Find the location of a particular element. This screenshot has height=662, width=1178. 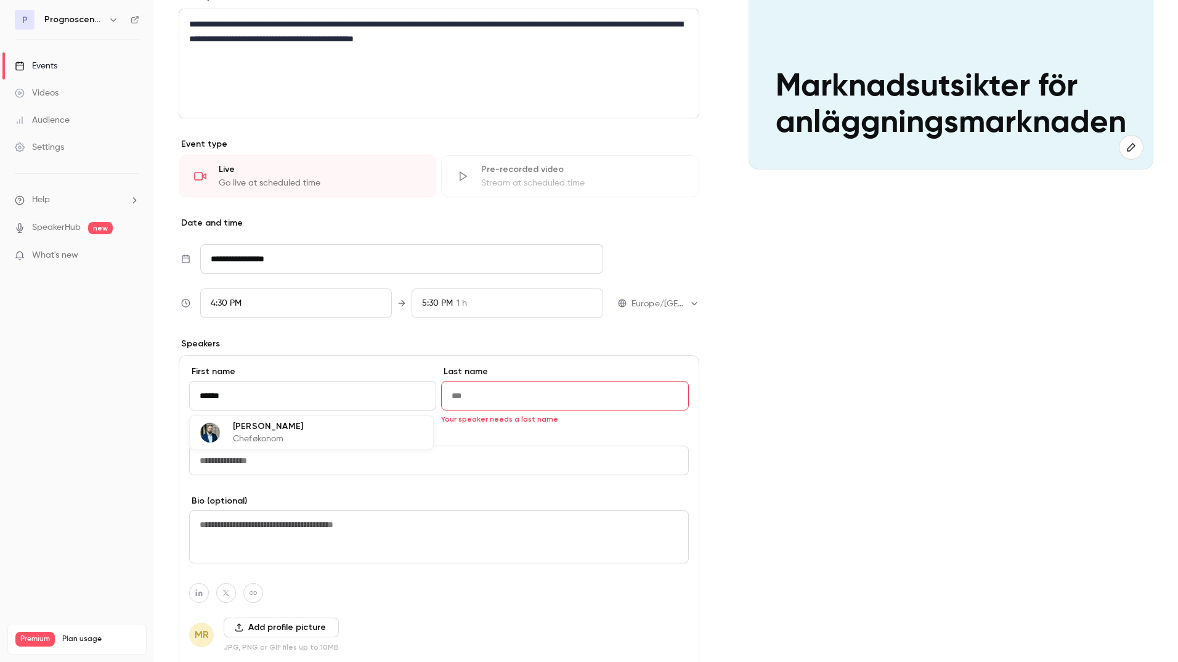

div: Events is located at coordinates (36, 66).